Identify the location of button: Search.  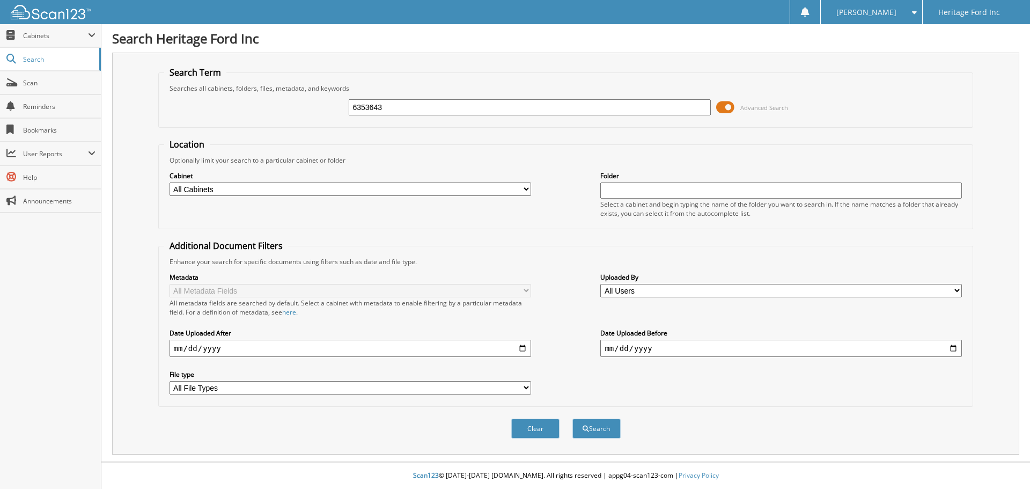
(597, 428).